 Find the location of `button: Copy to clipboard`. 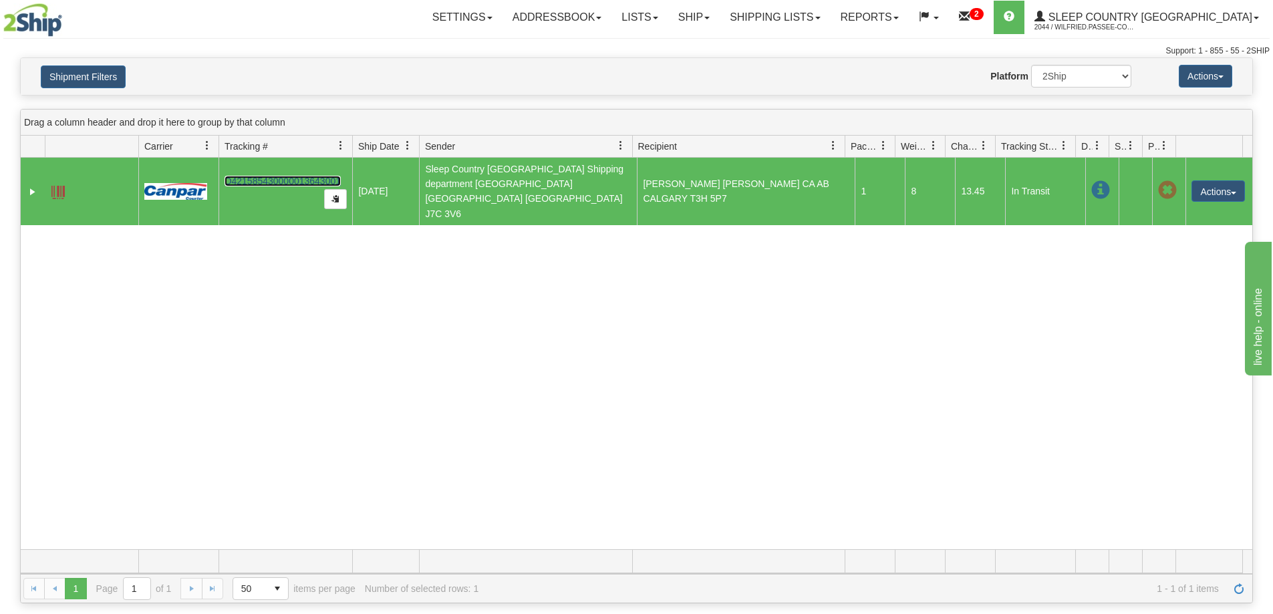

button: Copy to clipboard is located at coordinates (335, 199).